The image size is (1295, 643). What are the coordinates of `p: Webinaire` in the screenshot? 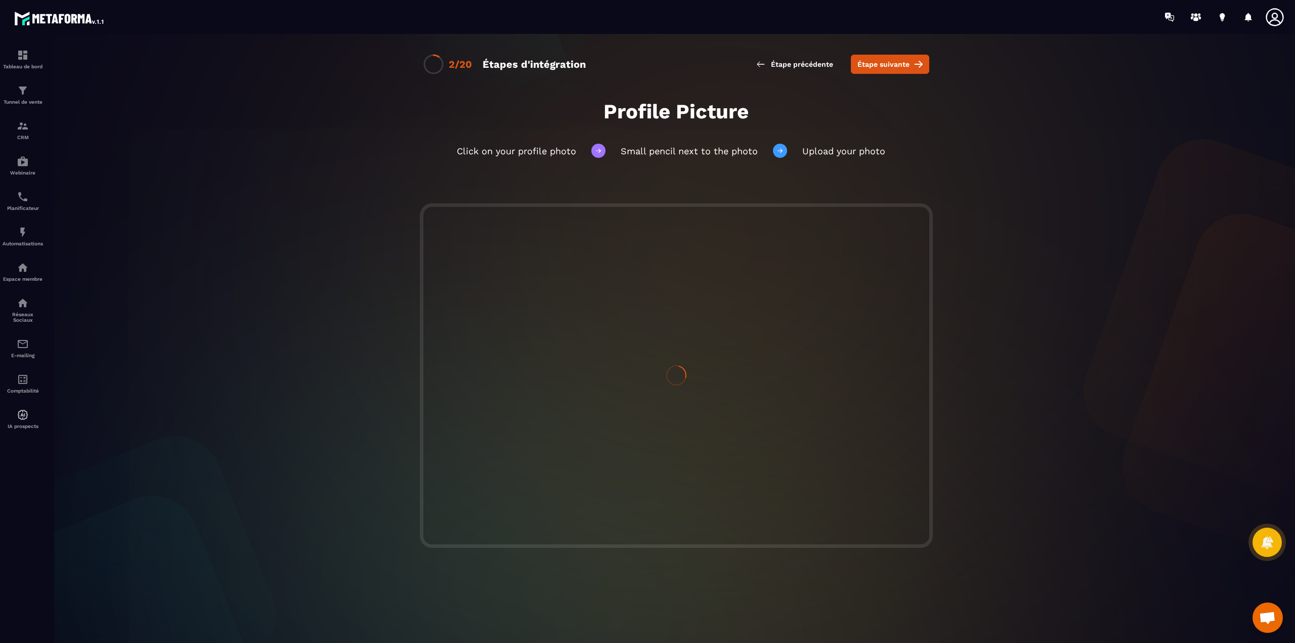 It's located at (23, 173).